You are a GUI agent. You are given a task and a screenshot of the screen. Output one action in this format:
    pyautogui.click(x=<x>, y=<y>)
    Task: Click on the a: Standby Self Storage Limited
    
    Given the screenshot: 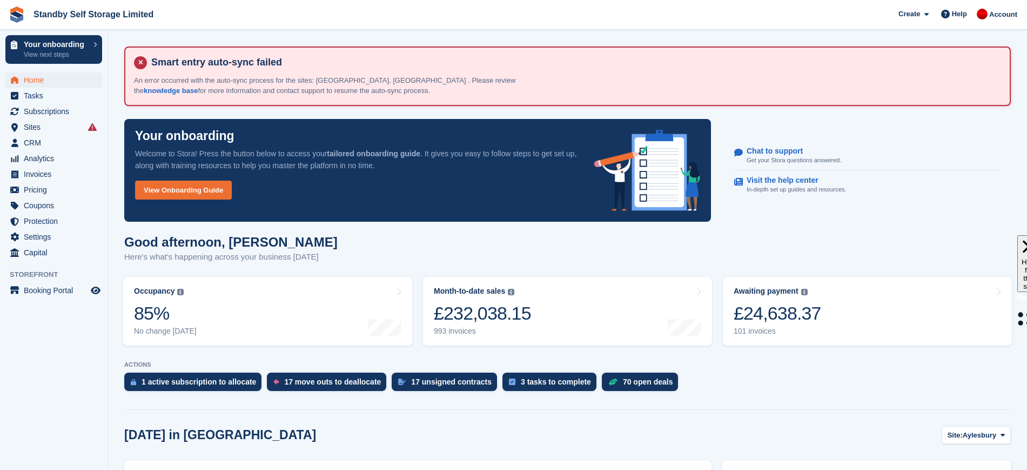 What is the action you would take?
    pyautogui.click(x=93, y=14)
    